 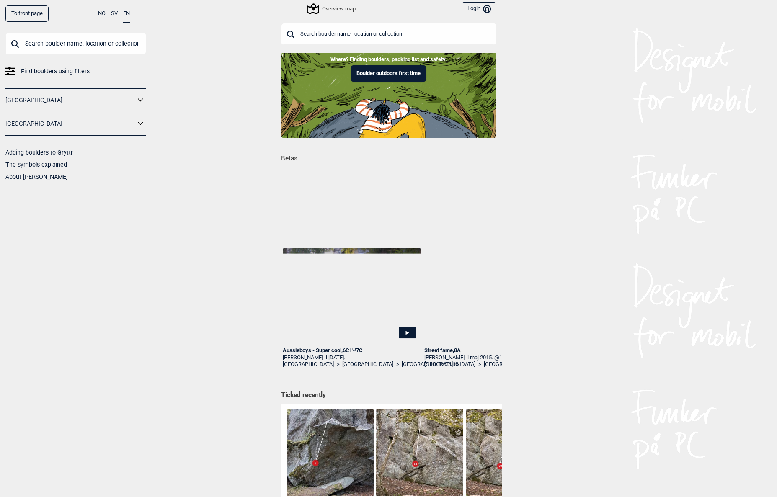 I want to click on img: Sammy pa Street fame, so click(x=493, y=289).